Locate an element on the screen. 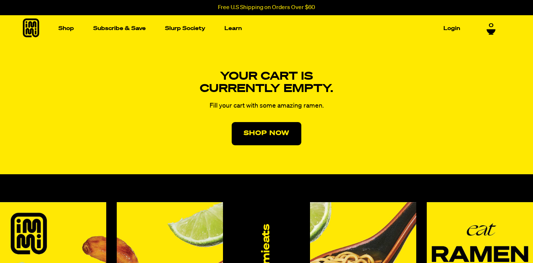 Image resolution: width=533 pixels, height=263 pixels. a: Subscribe & Save is located at coordinates (119, 28).